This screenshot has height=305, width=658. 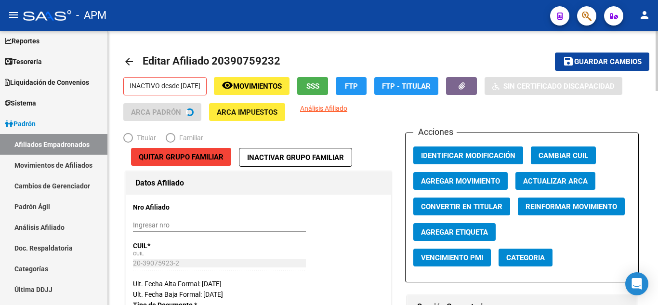 What do you see at coordinates (461, 181) in the screenshot?
I see `span: Agregar Movimiento` at bounding box center [461, 181].